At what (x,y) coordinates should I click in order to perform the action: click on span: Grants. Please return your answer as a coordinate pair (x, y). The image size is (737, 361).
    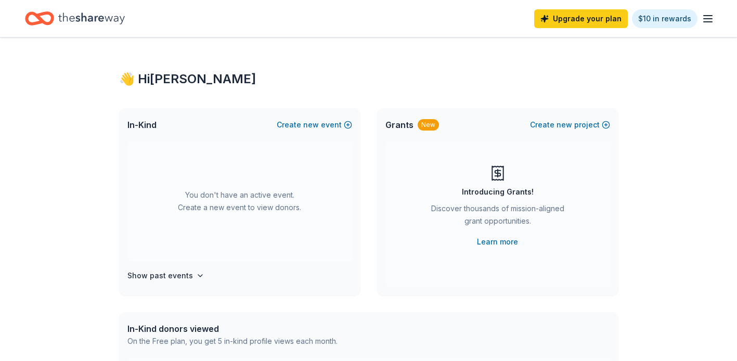
    Looking at the image, I should click on (400, 125).